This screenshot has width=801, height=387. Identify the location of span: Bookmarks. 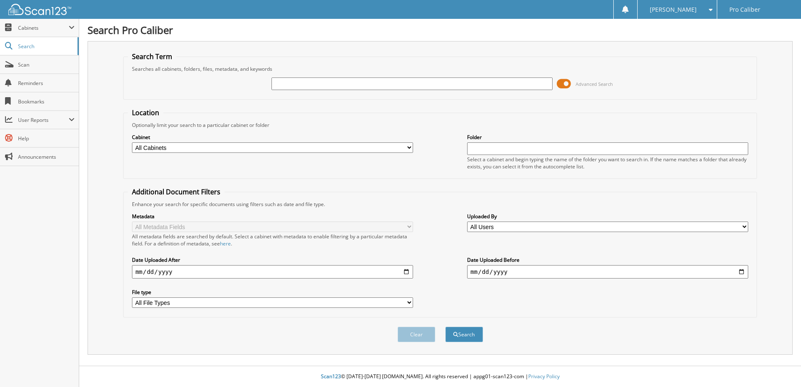
(46, 101).